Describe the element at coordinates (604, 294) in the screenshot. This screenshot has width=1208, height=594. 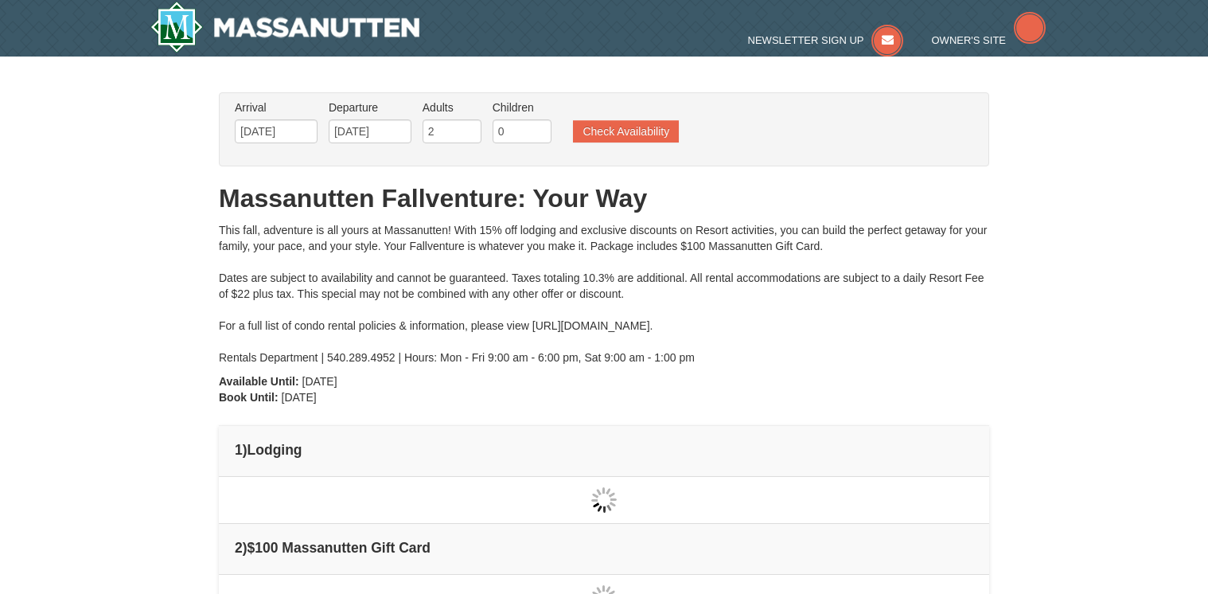
I see `div: This fall, adventure is all yours at Massanutten! With 15% off lodging and exclusive discounts on...` at that location.